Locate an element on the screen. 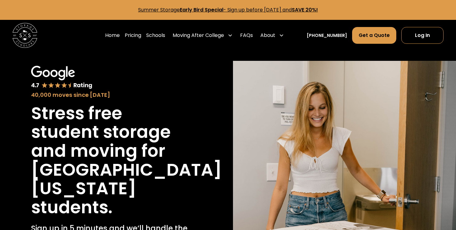 The image size is (456, 230). strong: SAVE 20%! is located at coordinates (305, 10).